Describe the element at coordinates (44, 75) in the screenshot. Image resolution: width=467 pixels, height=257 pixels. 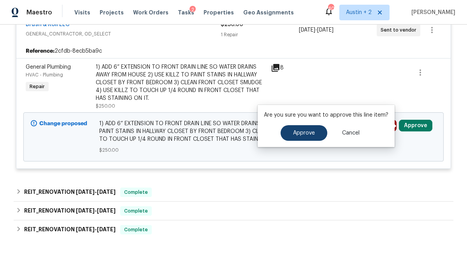
I see `span: HVAC - Plumbing` at that location.